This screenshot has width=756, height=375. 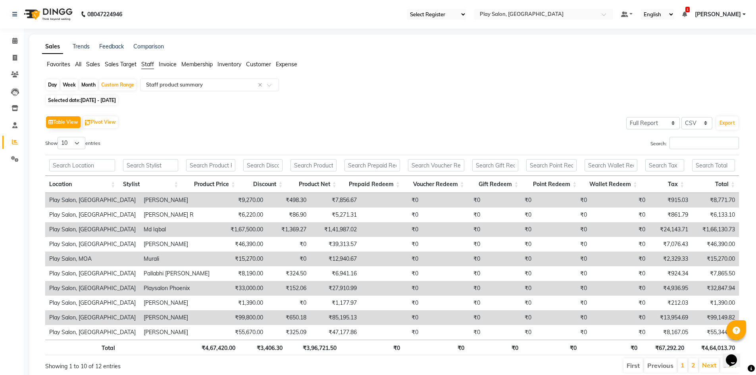 What do you see at coordinates (671, 244) in the screenshot?
I see `td: ₹7,076.43` at bounding box center [671, 244].